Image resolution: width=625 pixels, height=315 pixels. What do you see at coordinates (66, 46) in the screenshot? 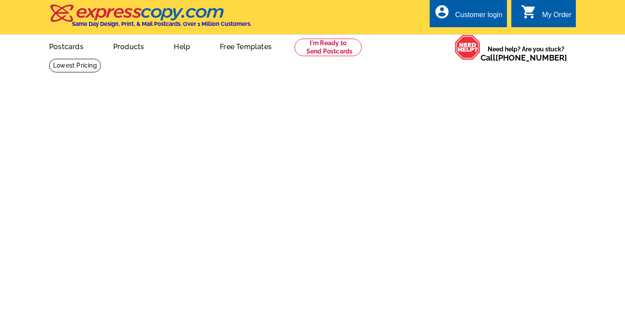
I see `a: Postcards` at bounding box center [66, 46].